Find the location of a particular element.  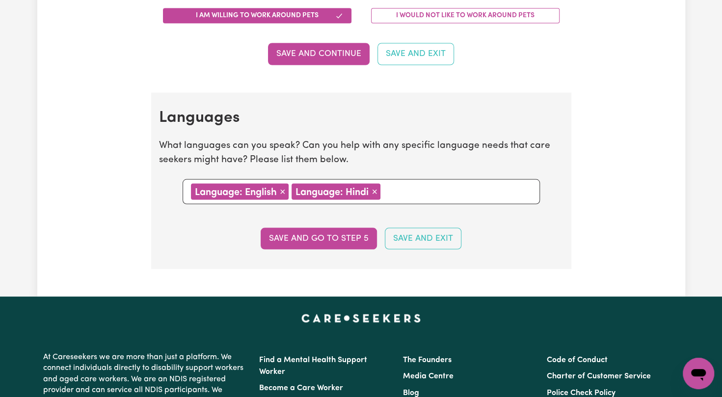

p: What languages can you speak? Can you help with any specific language needs that care seekers mig... is located at coordinates (361, 153).